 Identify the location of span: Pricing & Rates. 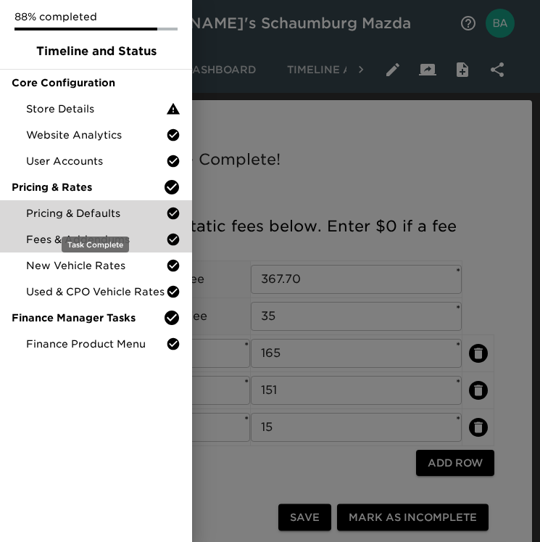
(87, 187).